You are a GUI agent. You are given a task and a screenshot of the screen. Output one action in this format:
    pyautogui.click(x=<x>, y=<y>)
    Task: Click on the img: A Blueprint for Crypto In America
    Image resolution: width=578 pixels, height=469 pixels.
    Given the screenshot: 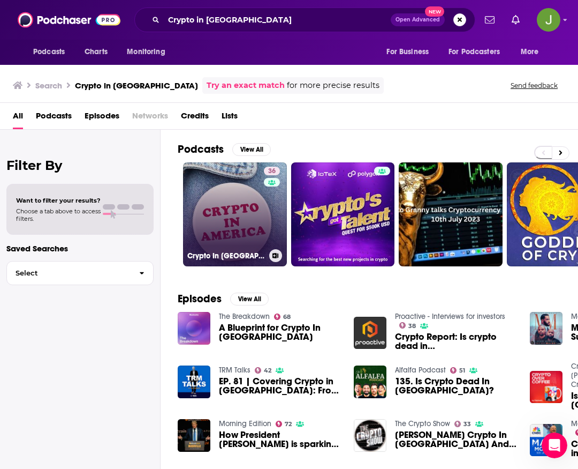 What is the action you would take?
    pyautogui.click(x=194, y=328)
    